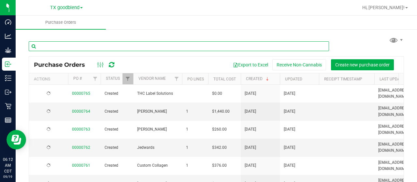 This screenshot has height=182, width=417. Describe the element at coordinates (8, 120) in the screenshot. I see `inline-svg: Reports` at that location.